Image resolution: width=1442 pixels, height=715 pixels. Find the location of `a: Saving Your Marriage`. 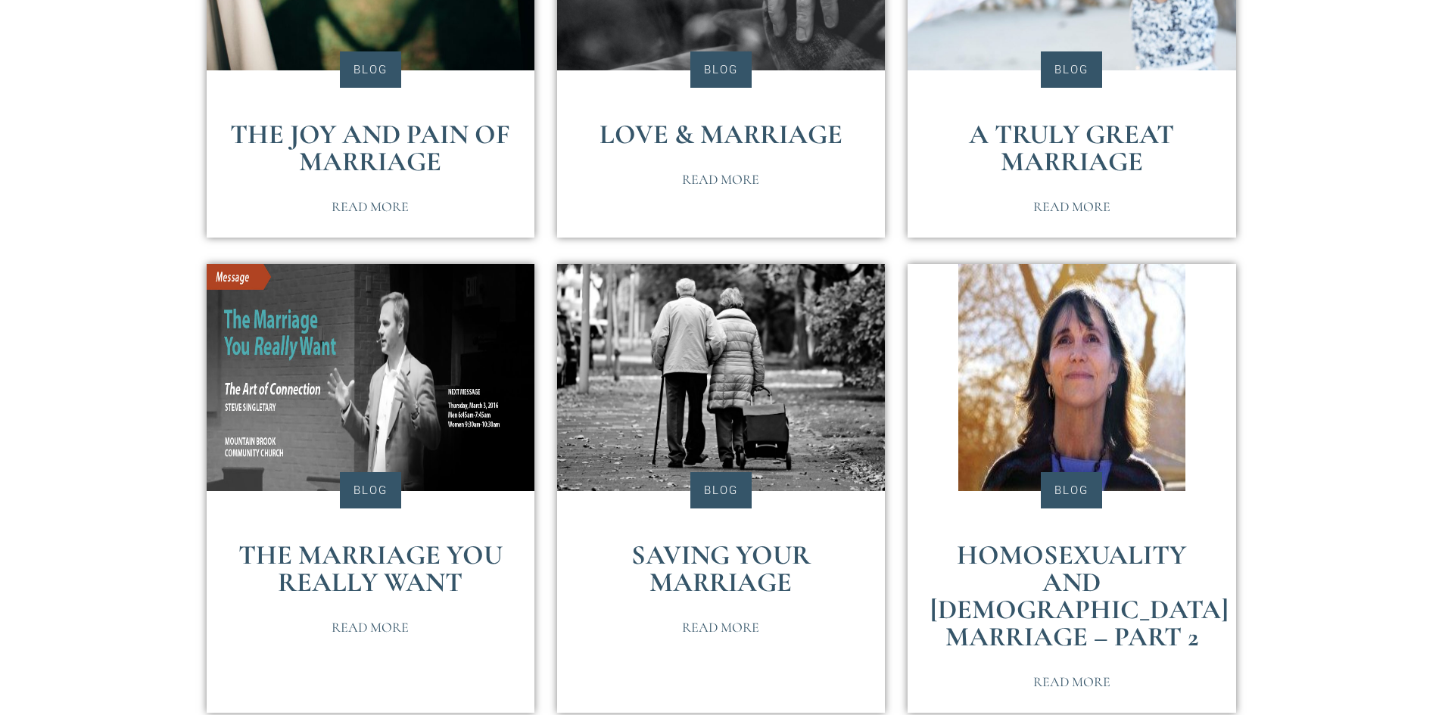

a: Saving Your Marriage is located at coordinates (721, 568).